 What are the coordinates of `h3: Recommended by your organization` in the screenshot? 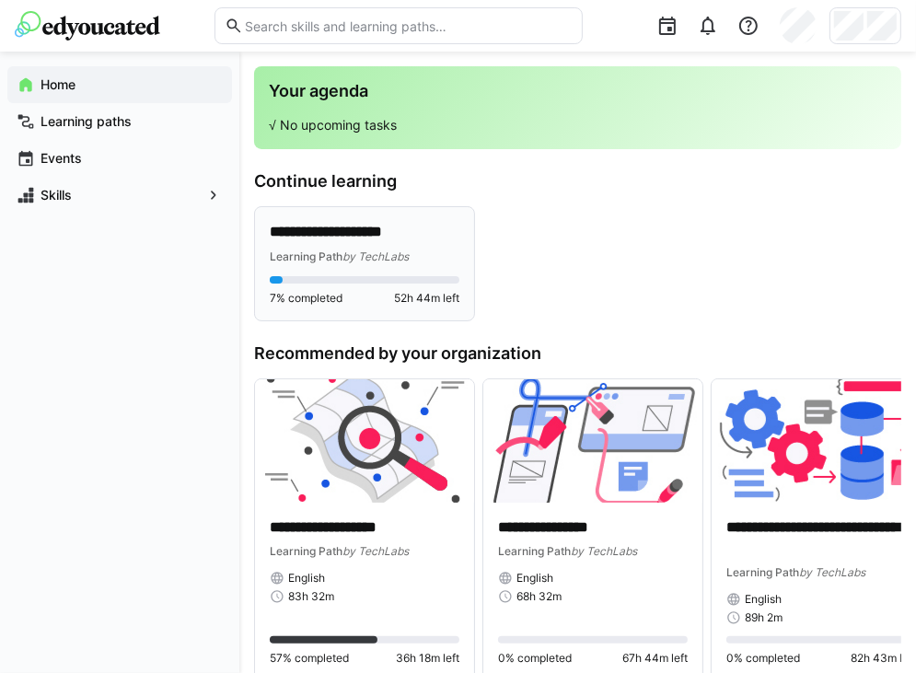 It's located at (577, 353).